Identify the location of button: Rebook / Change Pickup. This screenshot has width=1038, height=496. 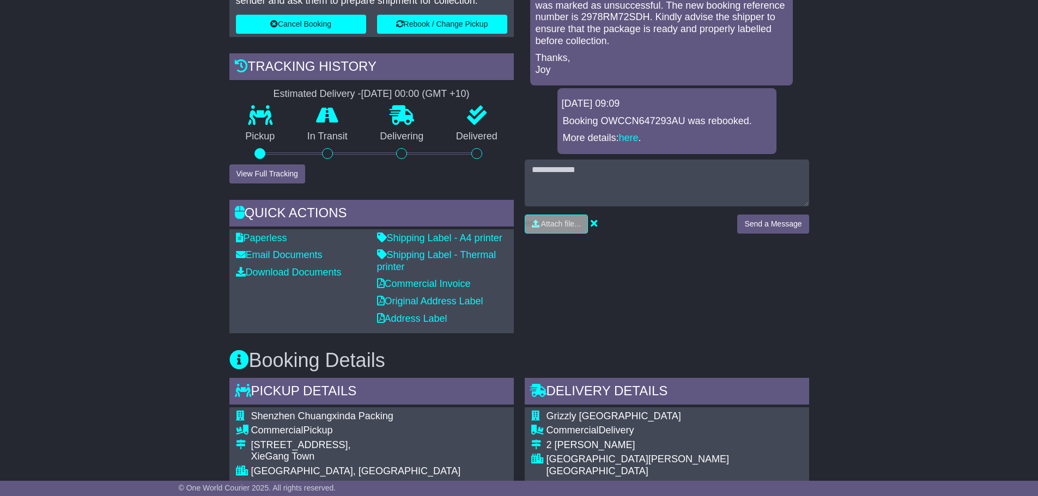
(442, 24).